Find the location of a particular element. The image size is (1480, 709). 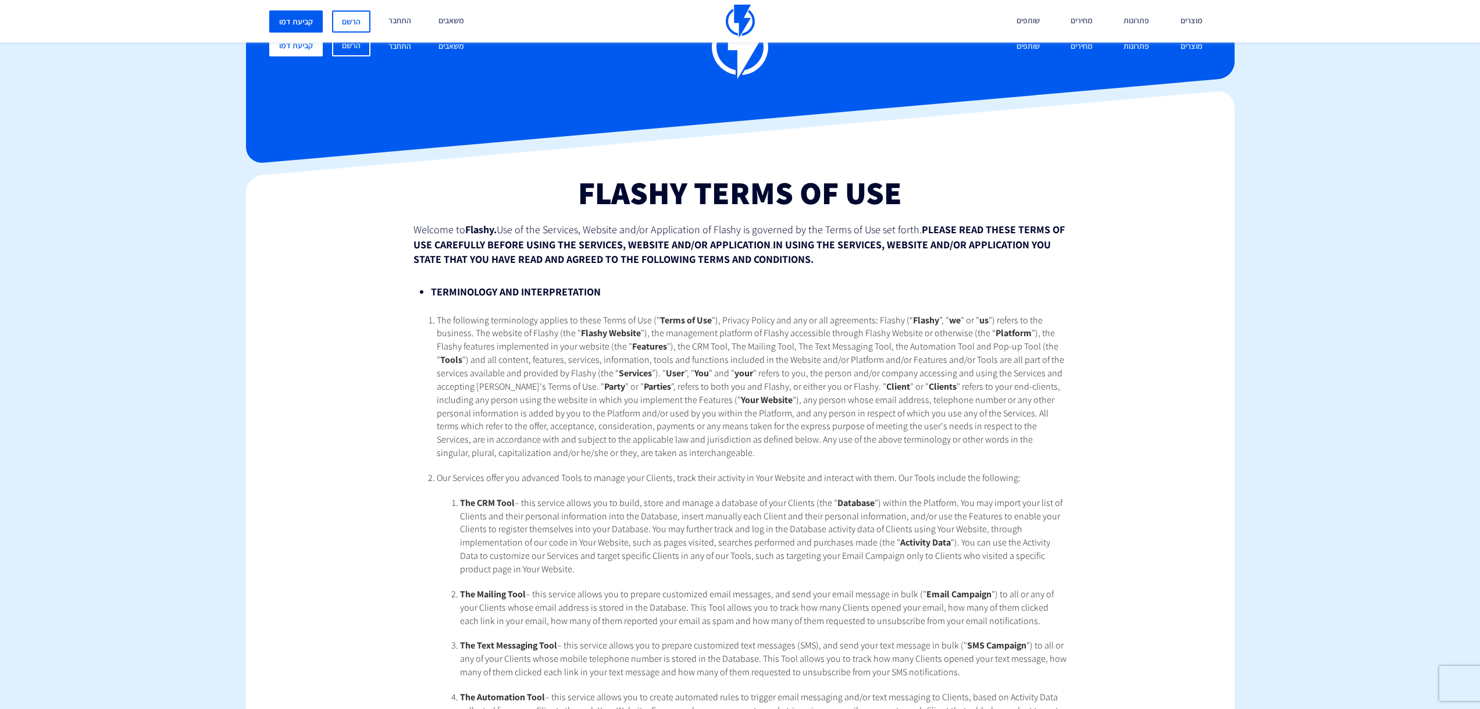

strong: Database is located at coordinates (856, 502).